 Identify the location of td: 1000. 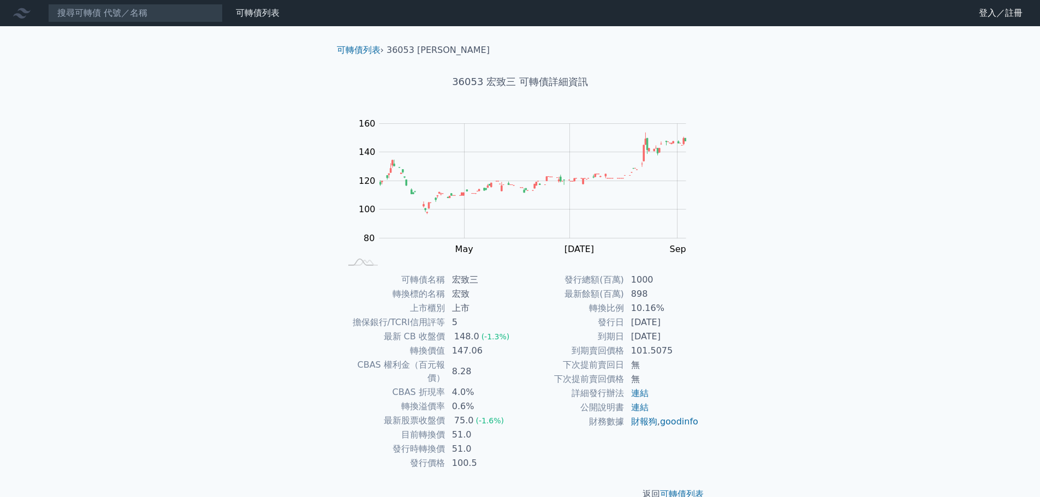
(662, 280).